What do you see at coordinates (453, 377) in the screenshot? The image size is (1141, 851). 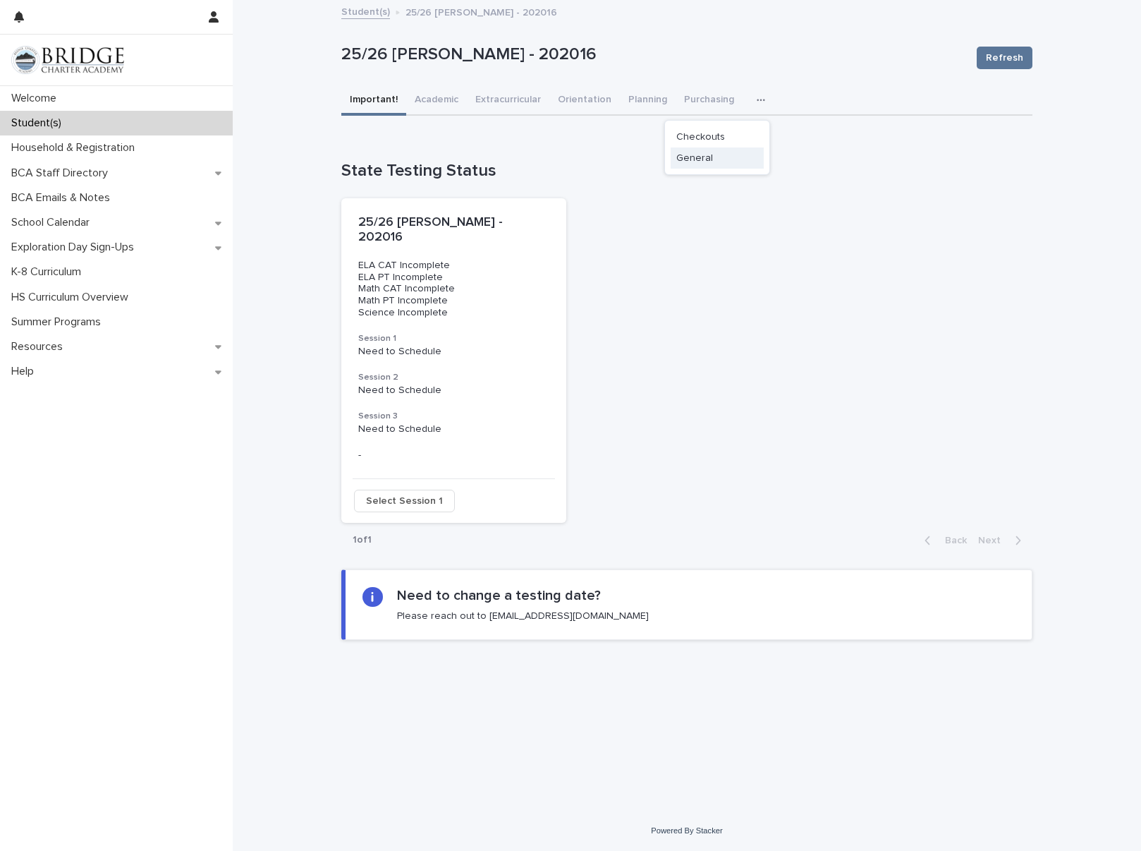 I see `h3: Session 2` at bounding box center [453, 377].